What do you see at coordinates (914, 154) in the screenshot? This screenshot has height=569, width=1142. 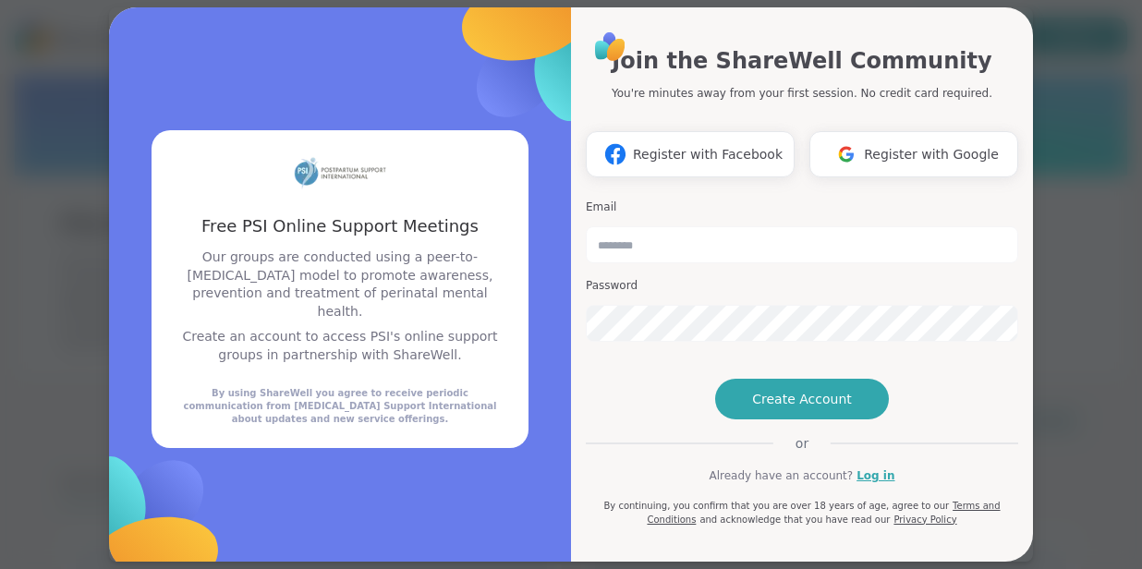 I see `button: Register with Google` at bounding box center [914, 154].